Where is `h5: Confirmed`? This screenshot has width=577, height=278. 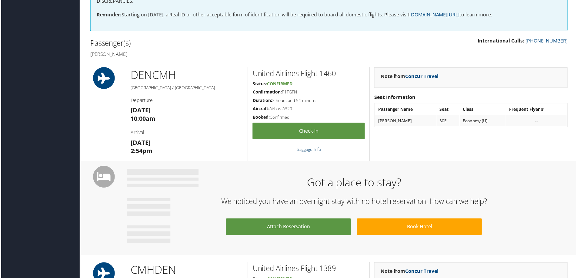 h5: Confirmed is located at coordinates (309, 118).